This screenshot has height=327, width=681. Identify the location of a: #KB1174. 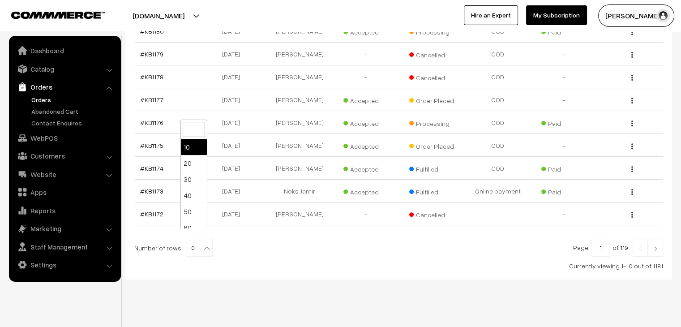
(152, 168).